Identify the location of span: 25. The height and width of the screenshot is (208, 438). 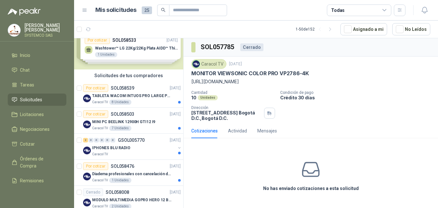
(147, 10).